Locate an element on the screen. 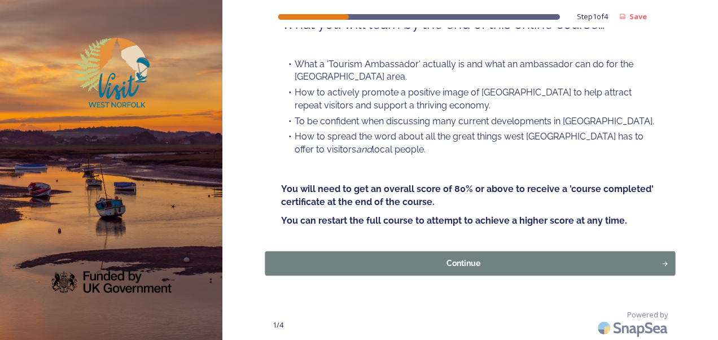 The image size is (718, 340). span: Powered by is located at coordinates (648, 315).